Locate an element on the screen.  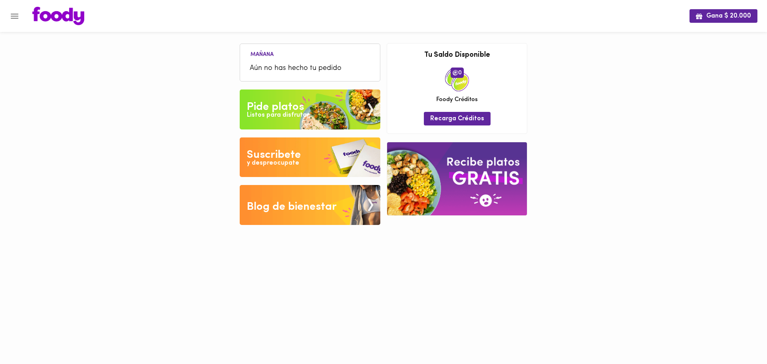
span: Aún no has hecho tu pedido is located at coordinates (310, 68).